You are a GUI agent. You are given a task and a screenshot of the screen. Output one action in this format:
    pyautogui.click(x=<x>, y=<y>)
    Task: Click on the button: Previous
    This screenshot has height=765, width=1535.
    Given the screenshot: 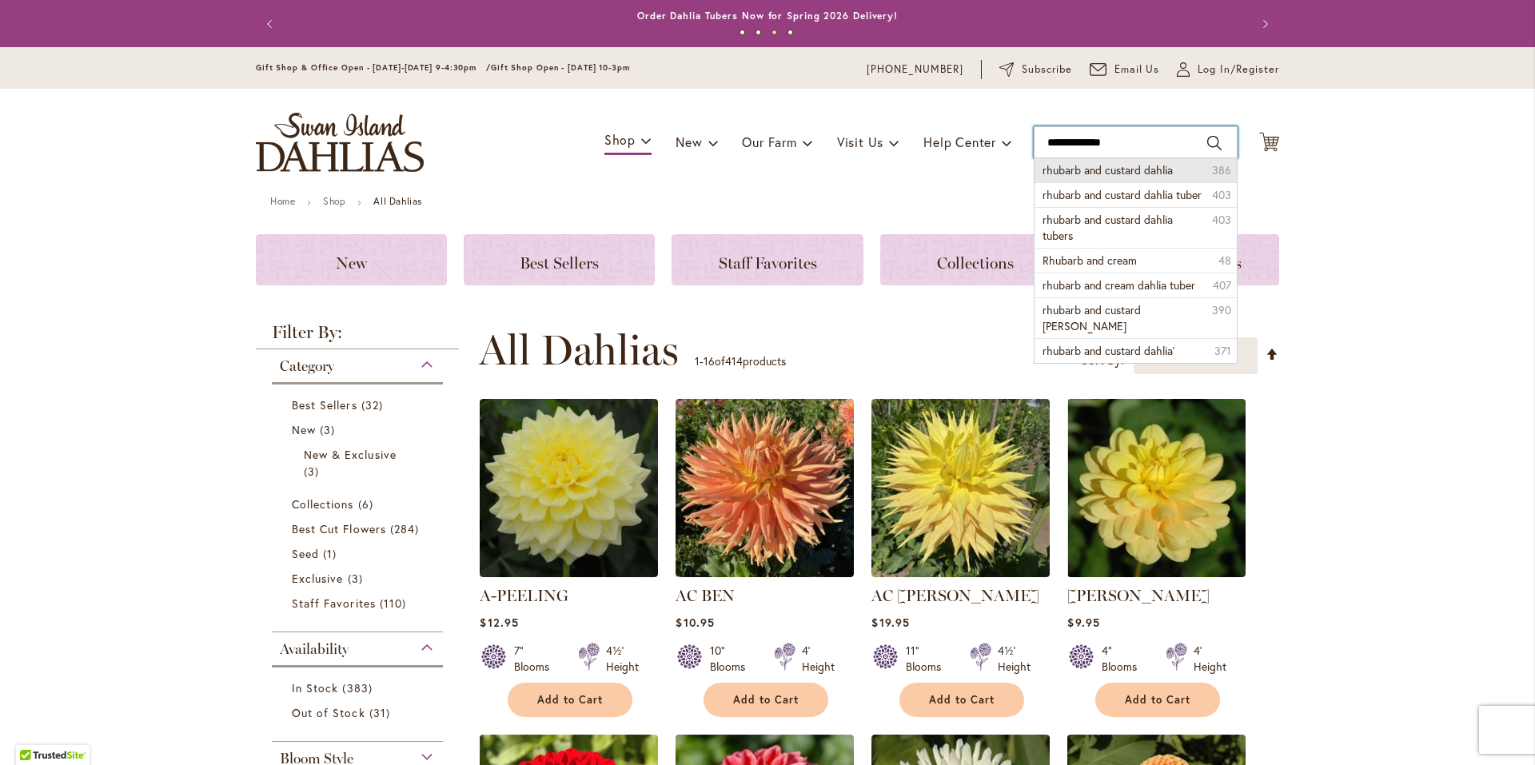 What is the action you would take?
    pyautogui.click(x=272, y=24)
    